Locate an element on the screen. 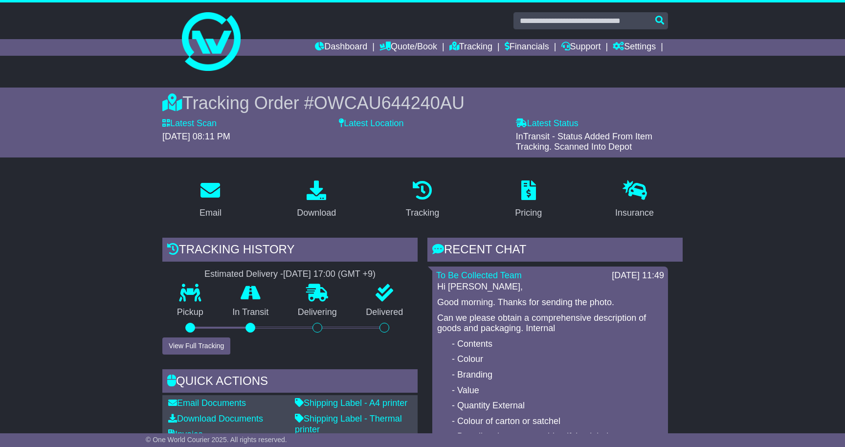 Image resolution: width=845 pixels, height=447 pixels. div: Pricing is located at coordinates (528, 213).